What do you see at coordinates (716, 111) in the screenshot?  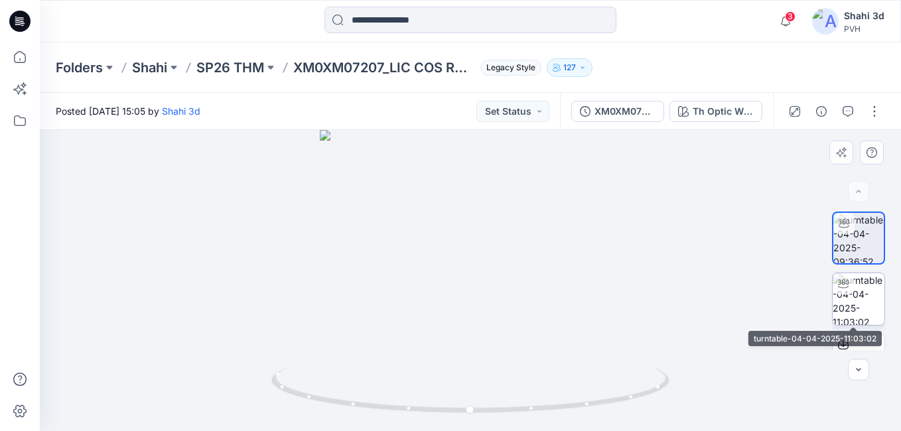 I see `button: Th Optic White - YCF` at bounding box center [716, 111].